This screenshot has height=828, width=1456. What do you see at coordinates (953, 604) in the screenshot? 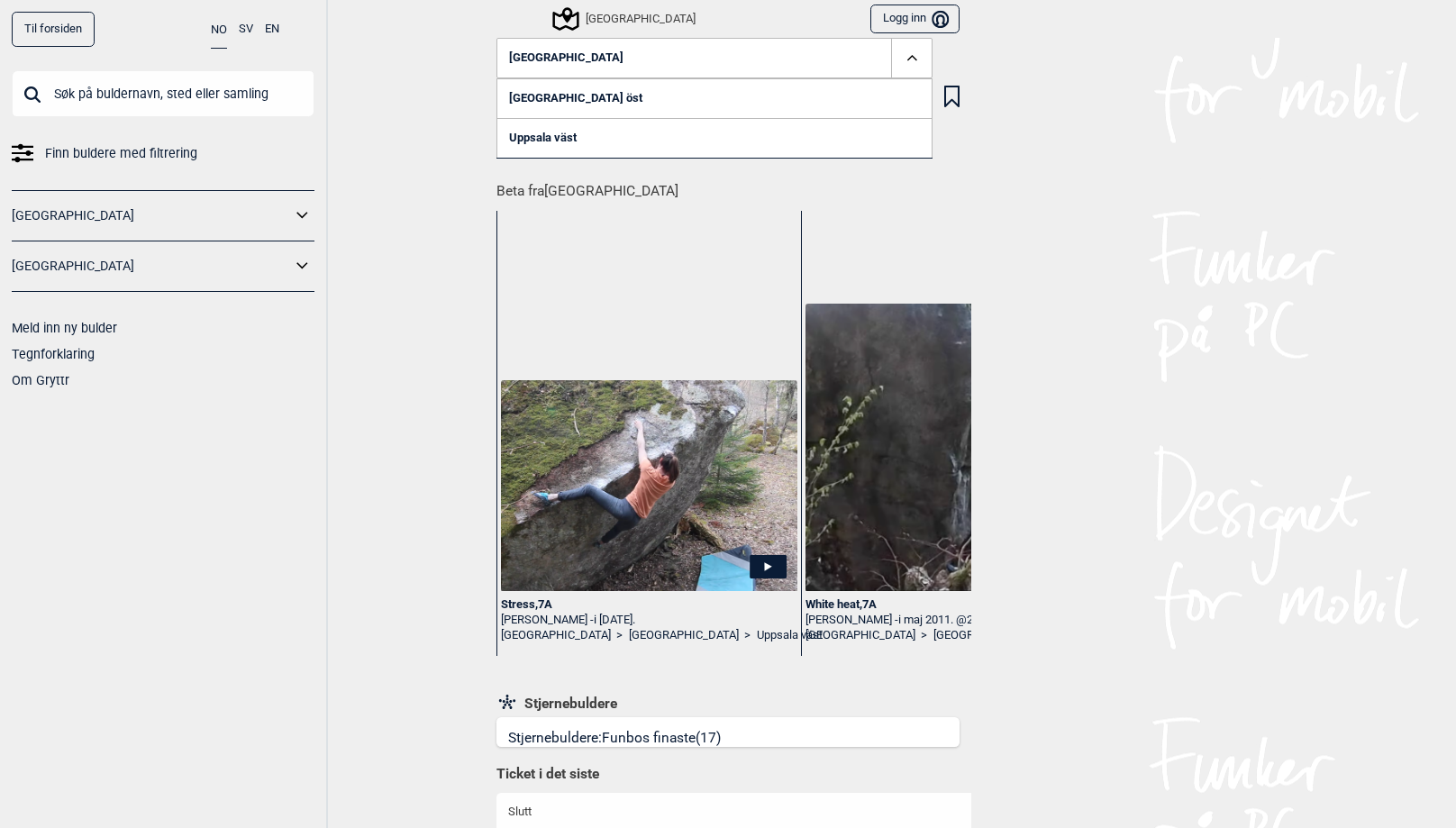
I see `div: White heat , 7A` at bounding box center [953, 604].